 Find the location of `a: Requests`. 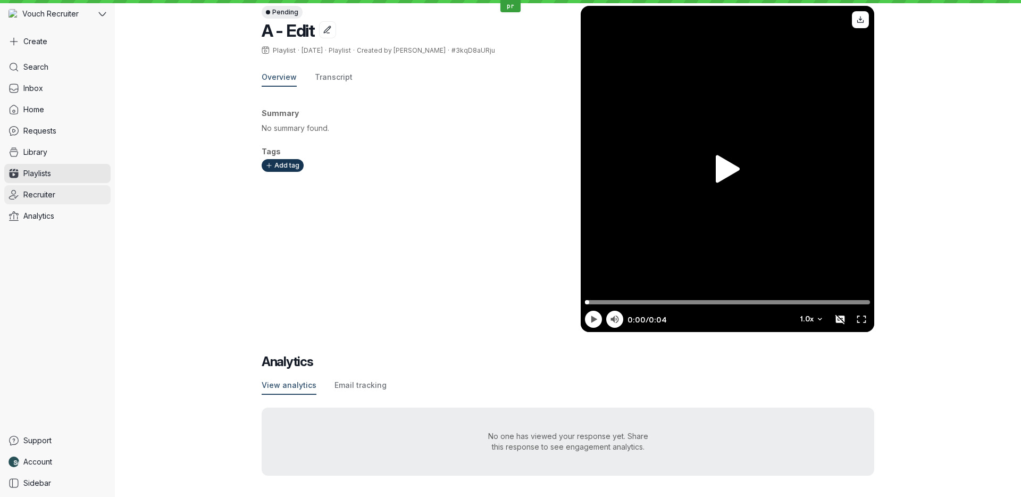

a: Requests is located at coordinates (57, 131).